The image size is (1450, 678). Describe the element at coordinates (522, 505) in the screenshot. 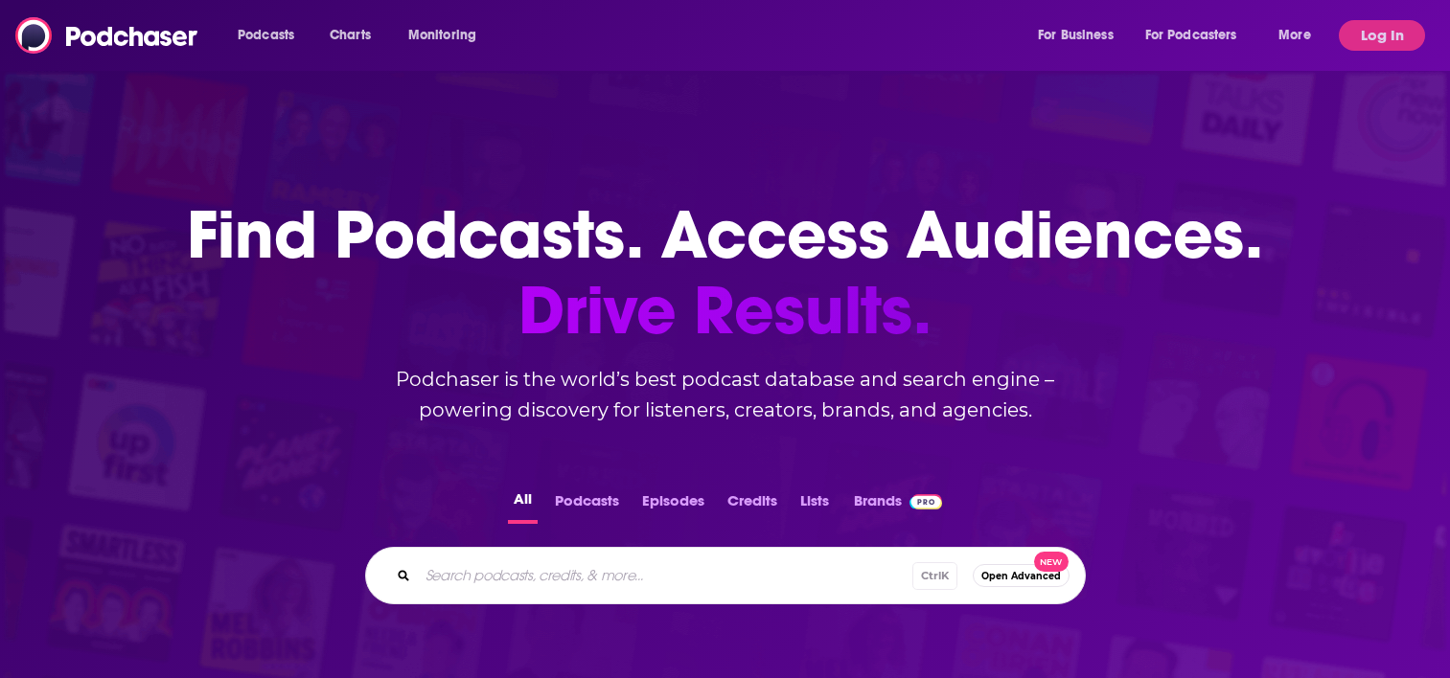

I see `button: All` at that location.